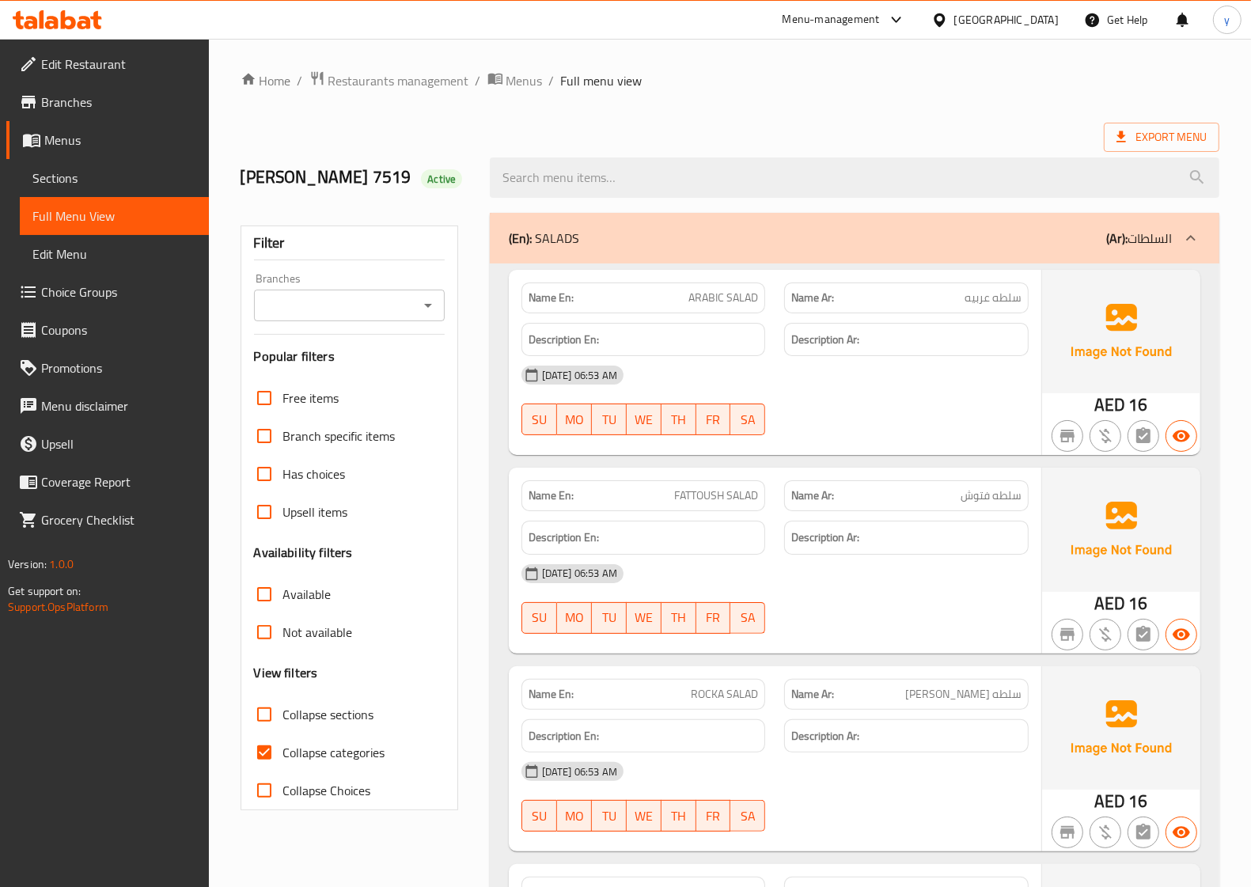 This screenshot has width=1251, height=887. I want to click on span: AED, so click(1110, 801).